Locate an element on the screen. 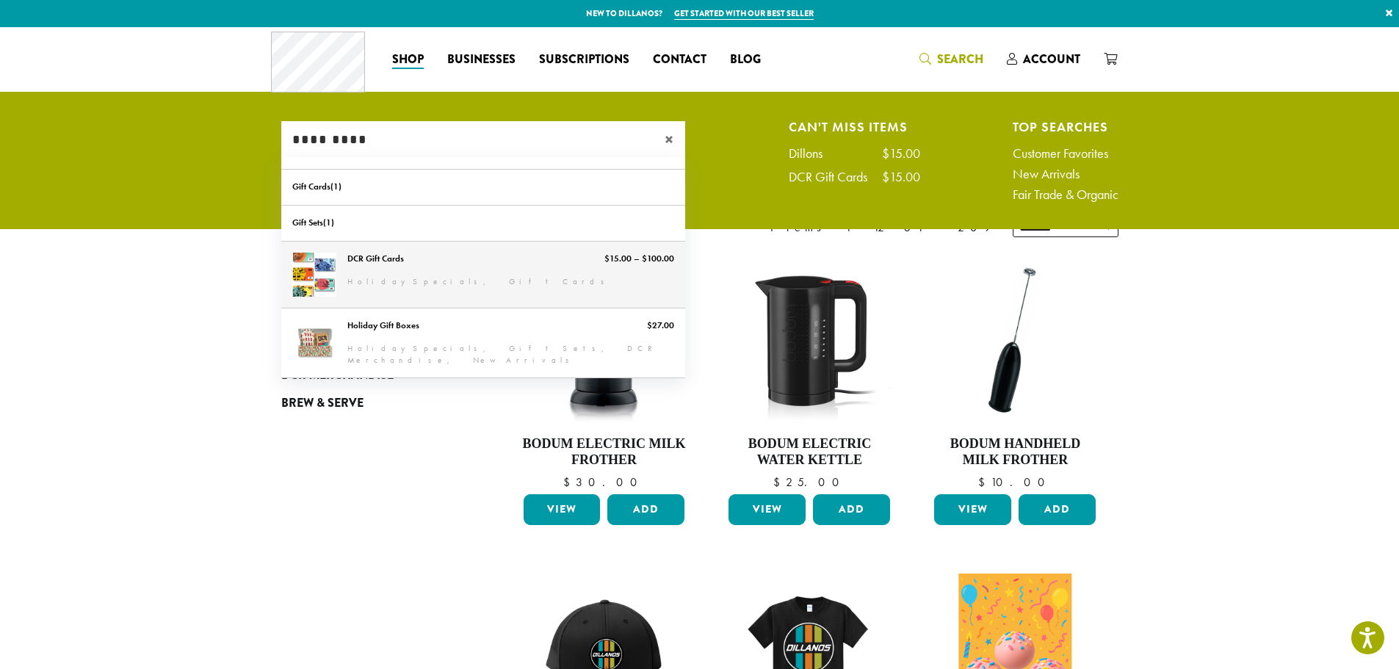  span: Brew & Serve is located at coordinates (323, 403).